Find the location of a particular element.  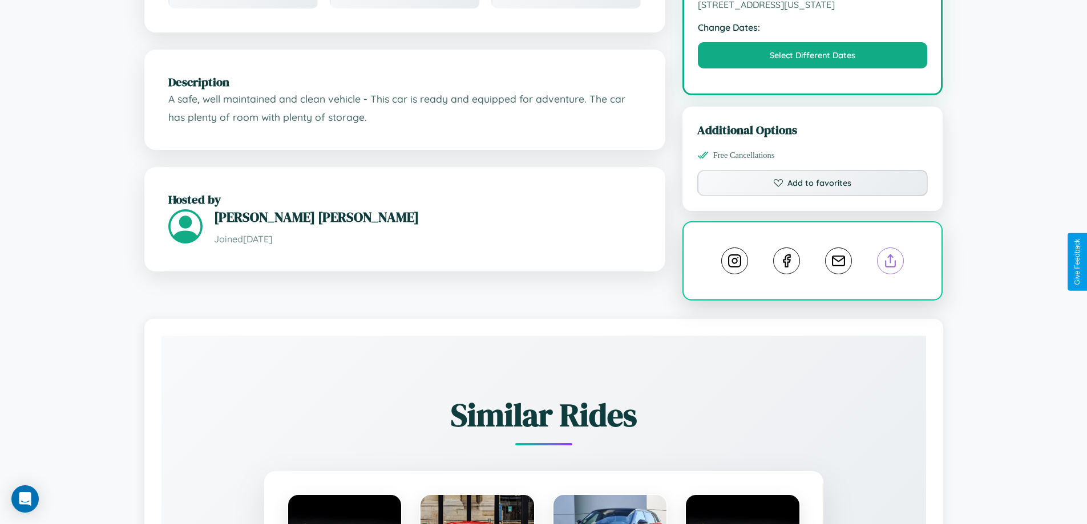

button: Select Different Dates is located at coordinates (812, 55).